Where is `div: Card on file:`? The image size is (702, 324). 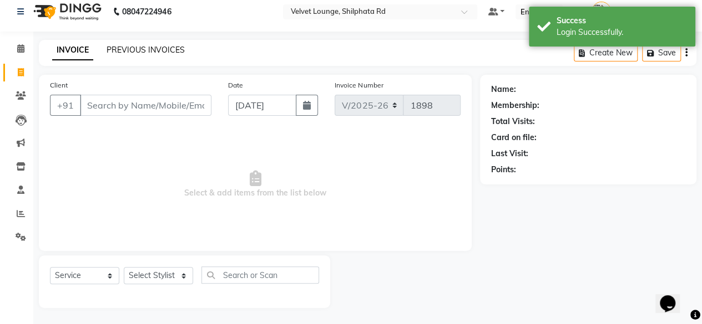 div: Card on file: is located at coordinates (514, 138).